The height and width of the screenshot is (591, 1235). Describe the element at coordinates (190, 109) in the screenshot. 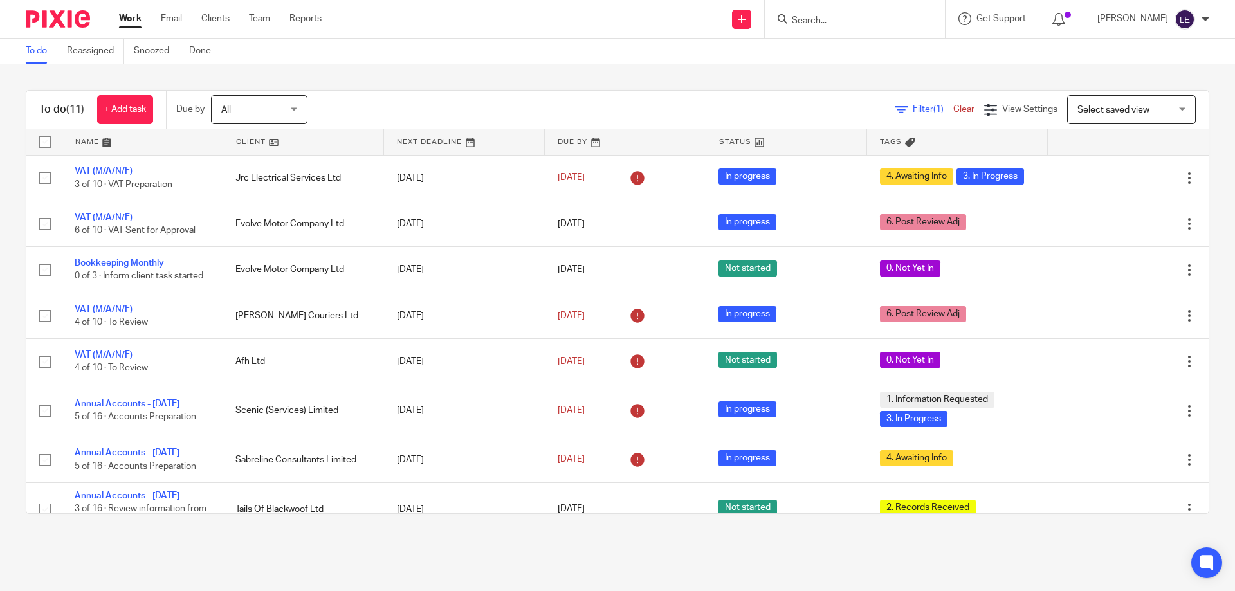

I see `p: Due by` at that location.